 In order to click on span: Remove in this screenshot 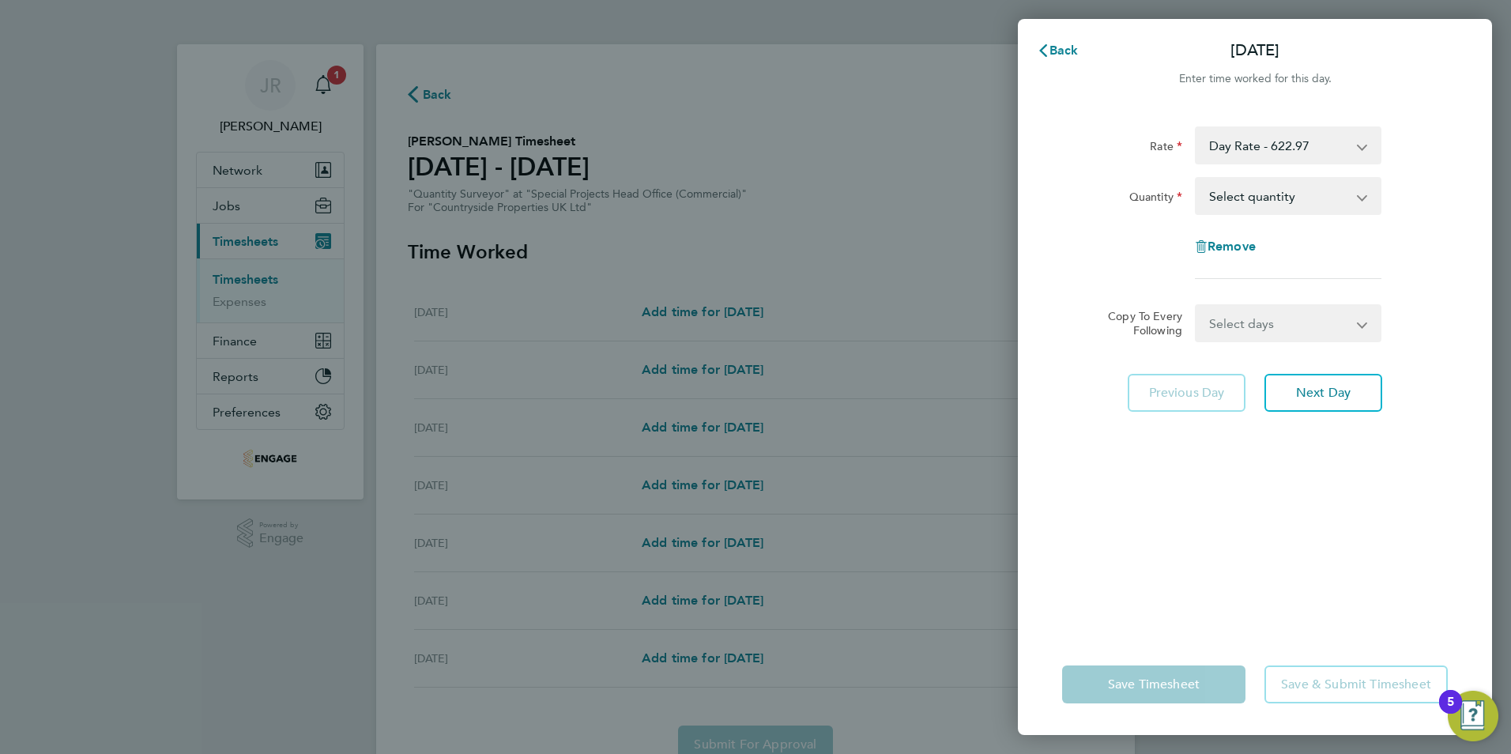, I will do `click(1232, 246)`.